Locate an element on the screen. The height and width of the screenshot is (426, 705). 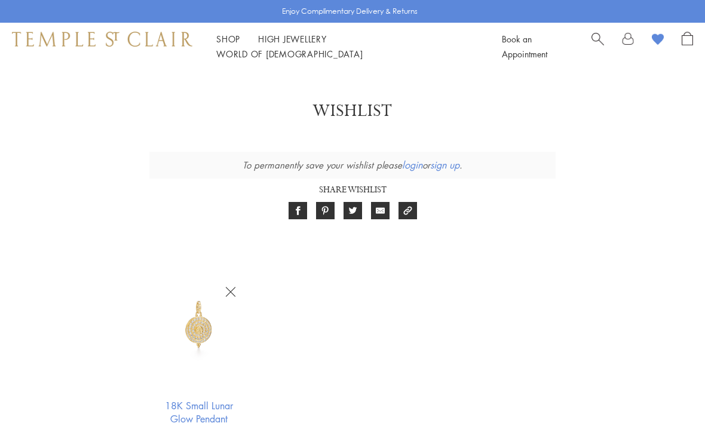
a: Book an Appointment is located at coordinates (524, 46).